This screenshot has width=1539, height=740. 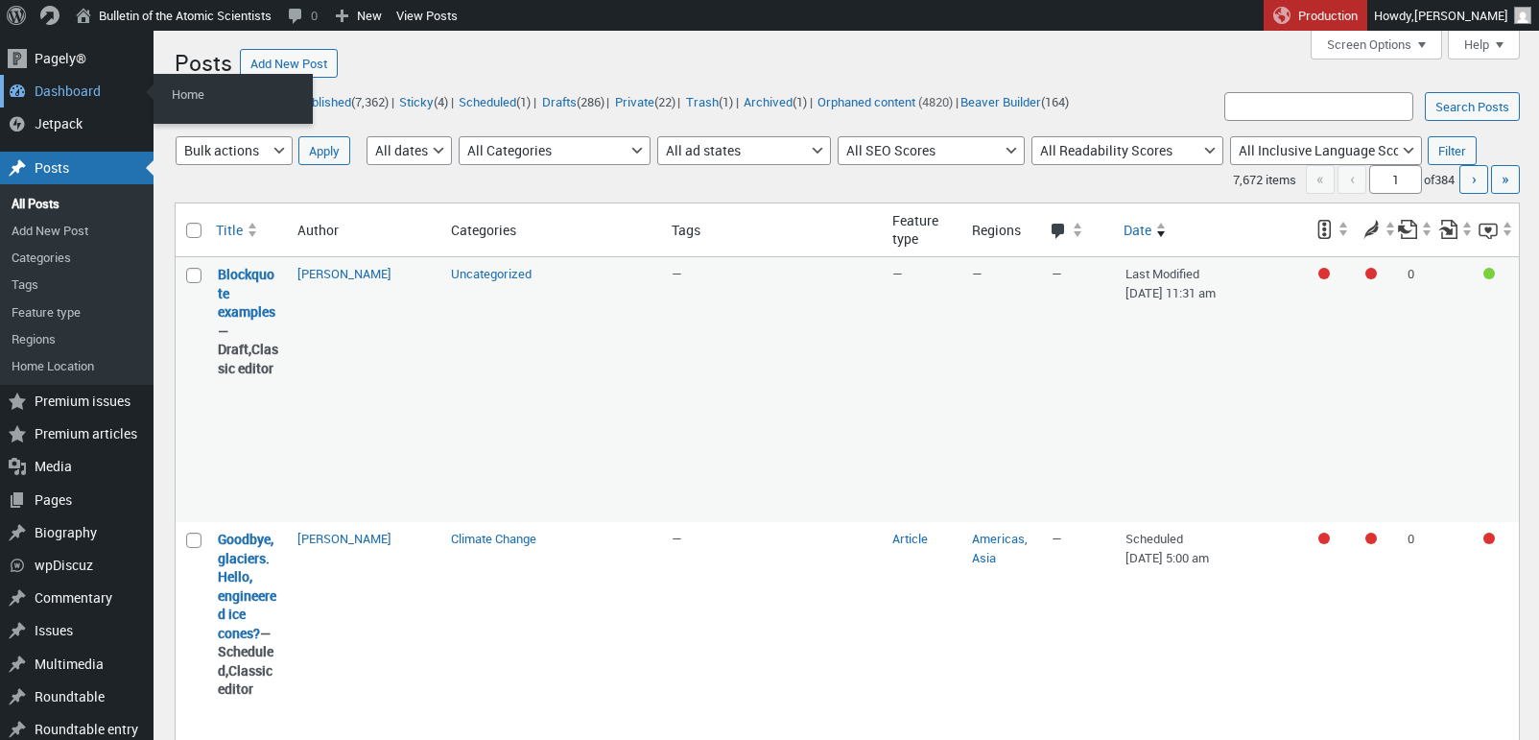 What do you see at coordinates (1265, 179) in the screenshot?
I see `span: 7,672 items` at bounding box center [1265, 179].